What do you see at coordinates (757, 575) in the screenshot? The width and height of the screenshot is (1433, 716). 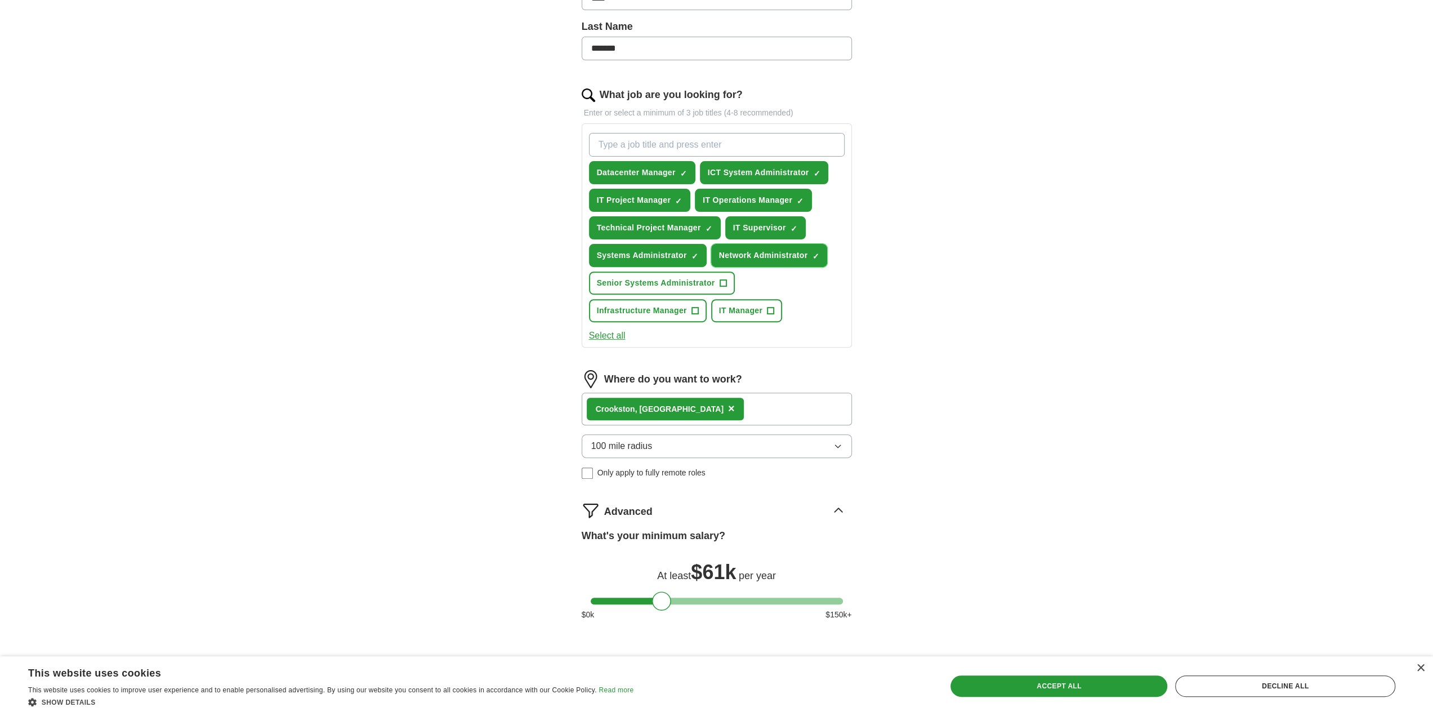 I see `span: per year` at bounding box center [757, 575].